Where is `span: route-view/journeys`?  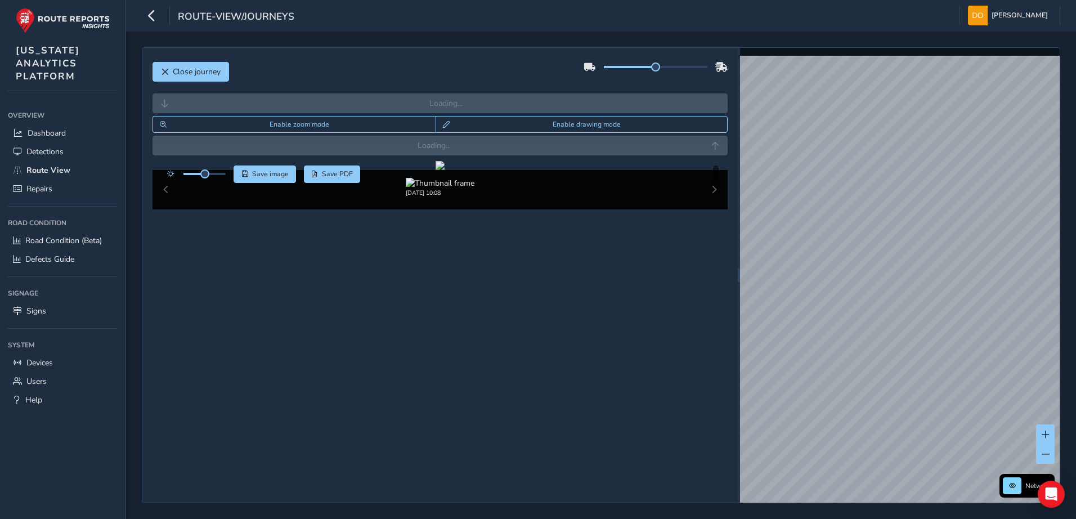
span: route-view/journeys is located at coordinates (236, 17).